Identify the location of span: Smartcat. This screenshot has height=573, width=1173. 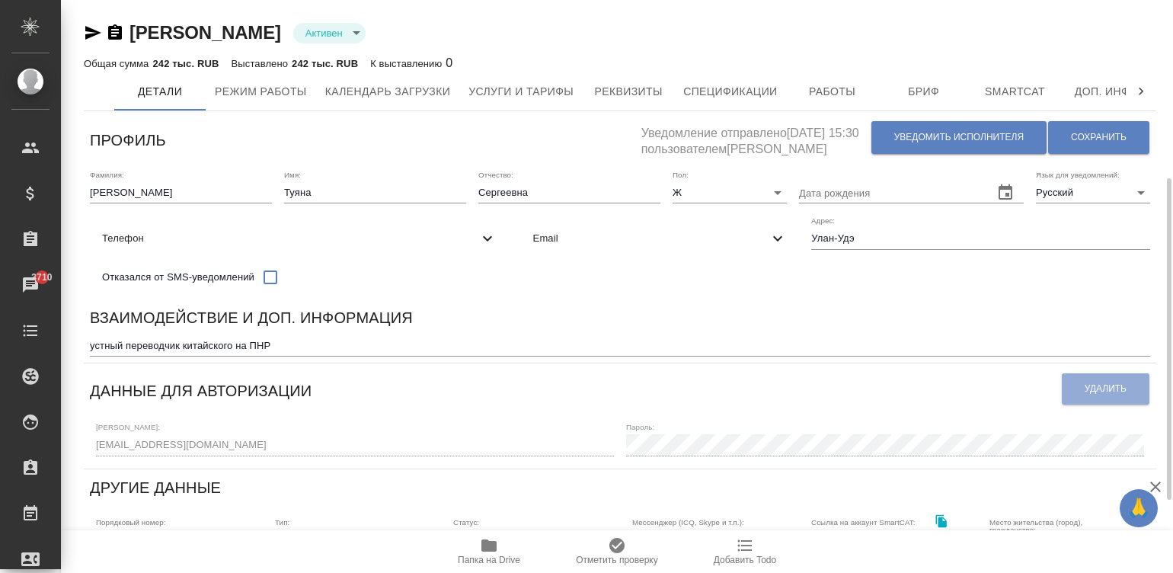
(1015, 91).